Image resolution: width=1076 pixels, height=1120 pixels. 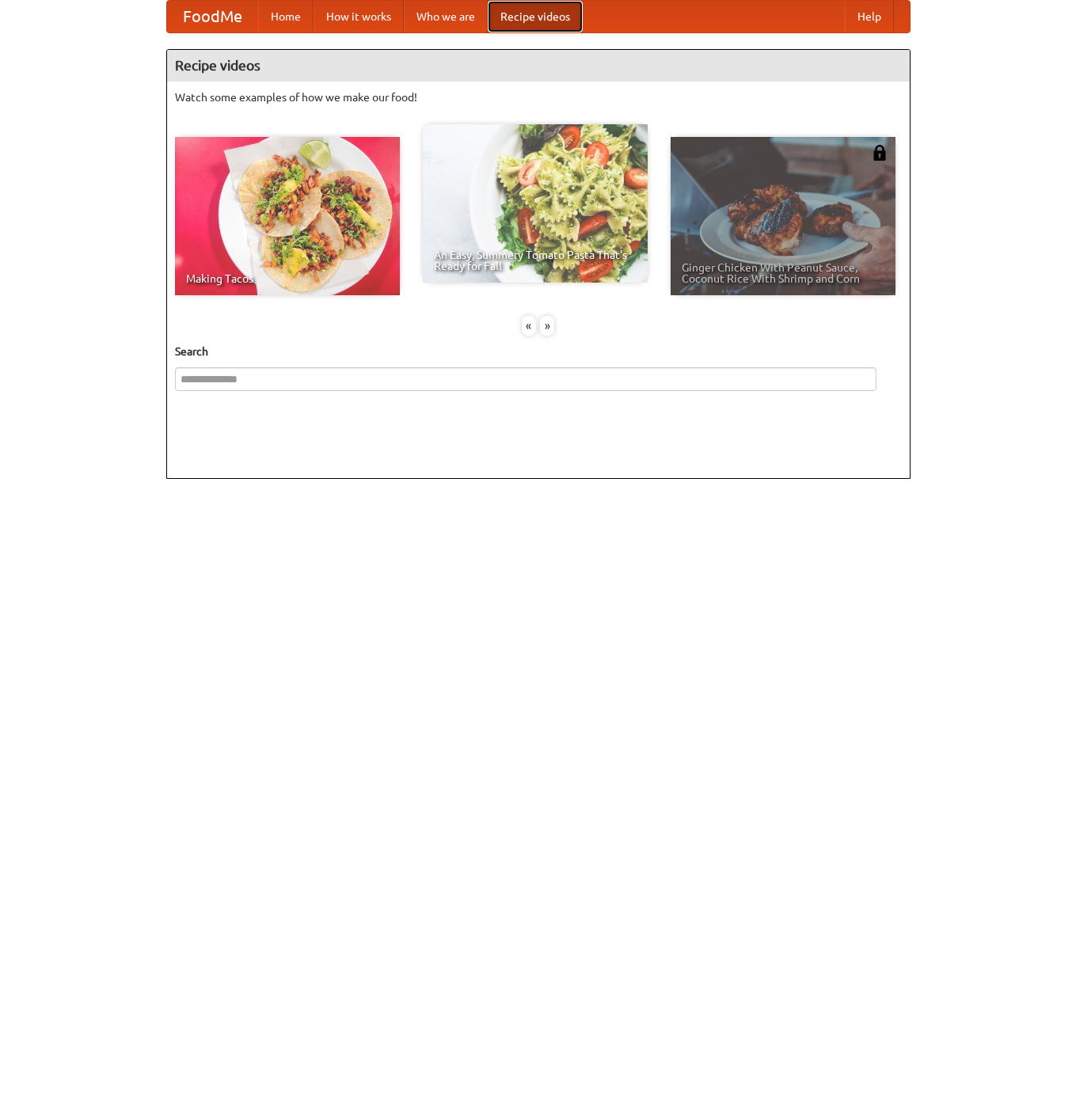 What do you see at coordinates (288, 216) in the screenshot?
I see `a: Making Tacos` at bounding box center [288, 216].